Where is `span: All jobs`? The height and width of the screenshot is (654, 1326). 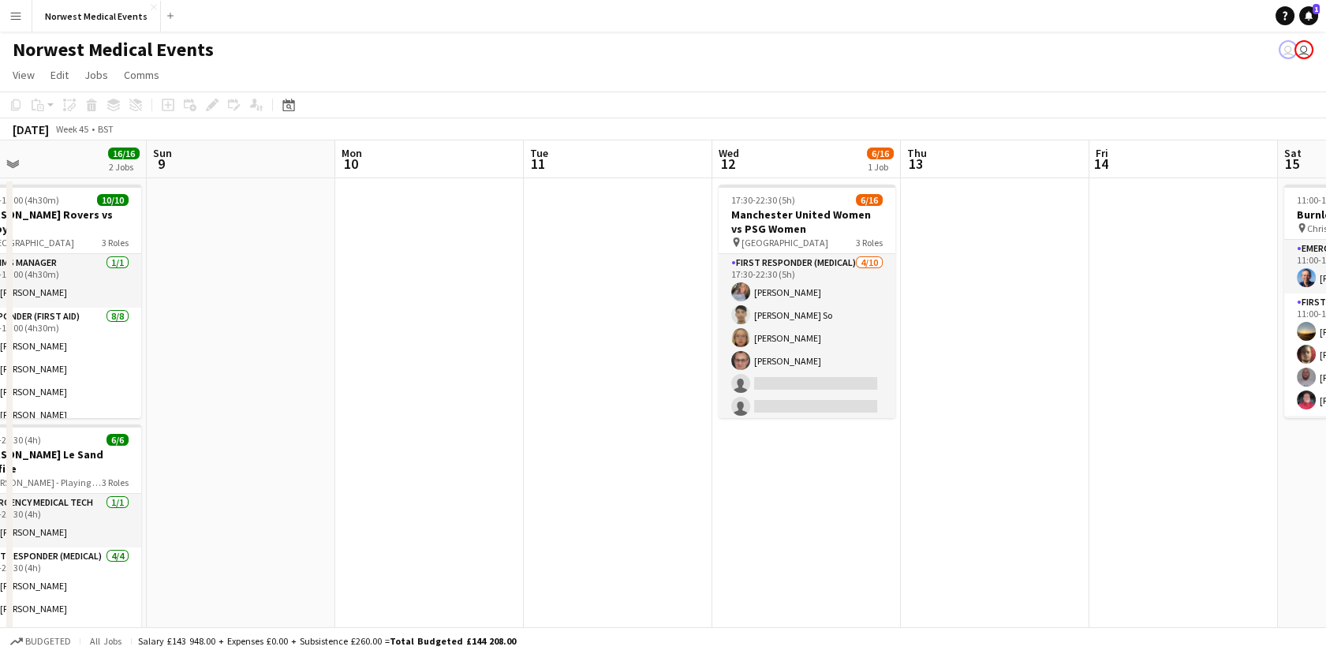
span: All jobs is located at coordinates (106, 641).